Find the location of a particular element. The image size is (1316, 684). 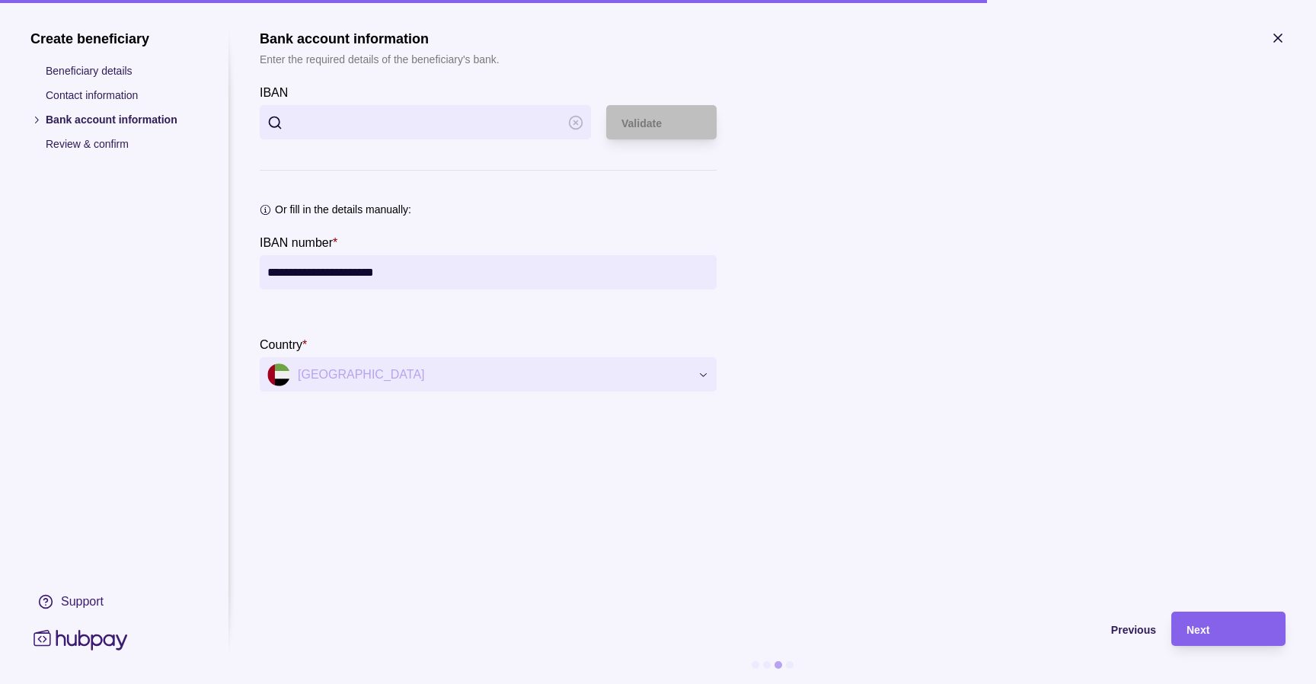

input: IBAN number is located at coordinates (488, 272).